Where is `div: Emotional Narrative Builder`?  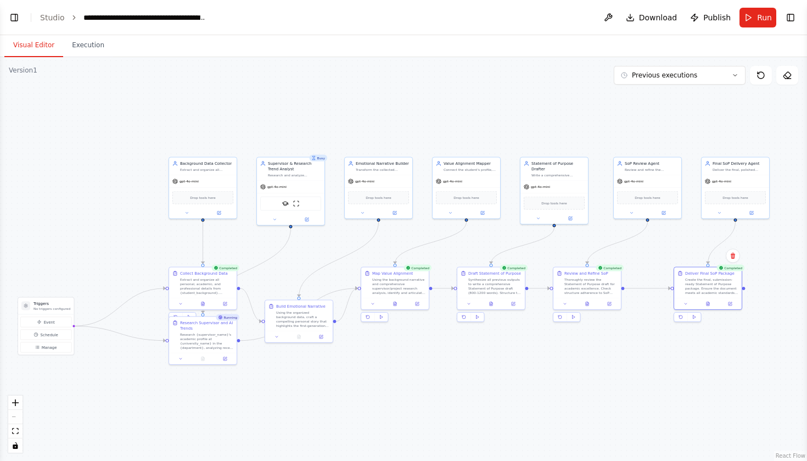
div: Emotional Narrative Builder is located at coordinates (382, 164).